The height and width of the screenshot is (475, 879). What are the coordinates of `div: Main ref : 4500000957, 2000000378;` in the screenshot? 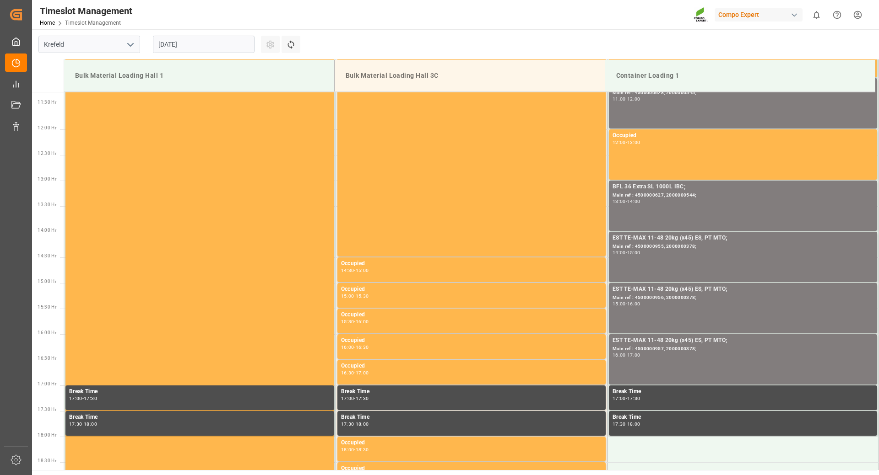 It's located at (743, 349).